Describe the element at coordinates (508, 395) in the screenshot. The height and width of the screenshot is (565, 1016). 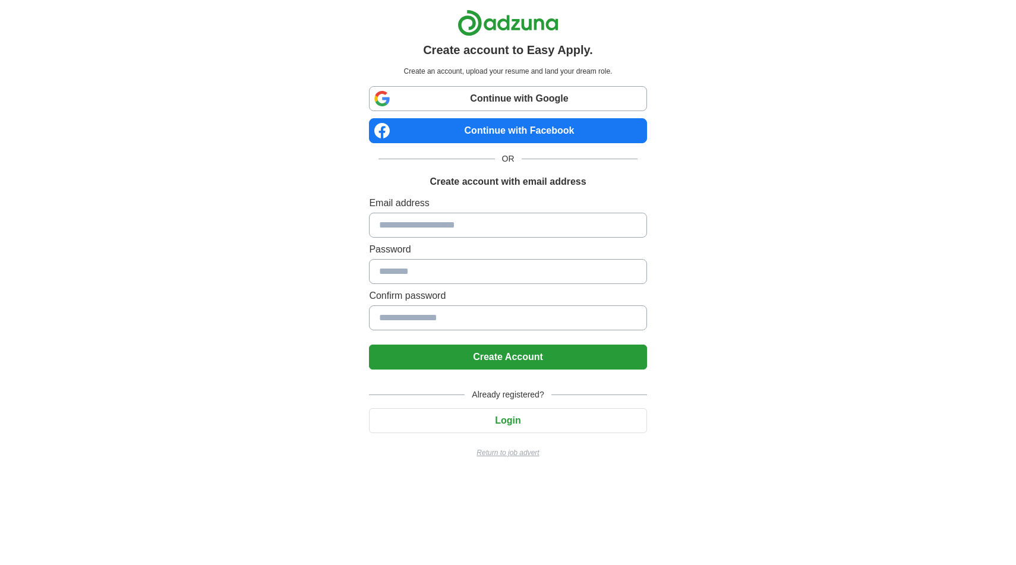
I see `span: Already registered?` at that location.